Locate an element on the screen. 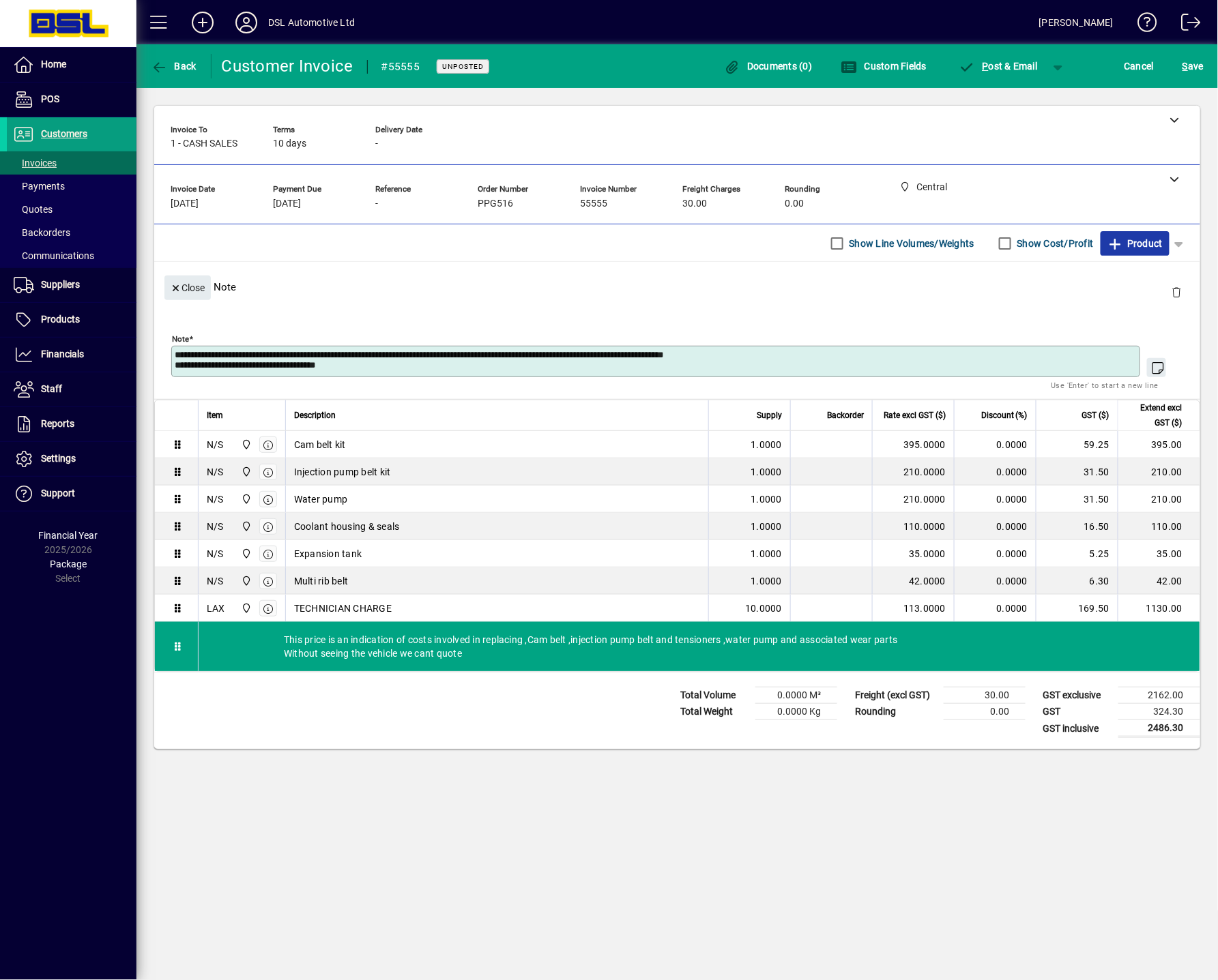  span: 10 days is located at coordinates (290, 144).